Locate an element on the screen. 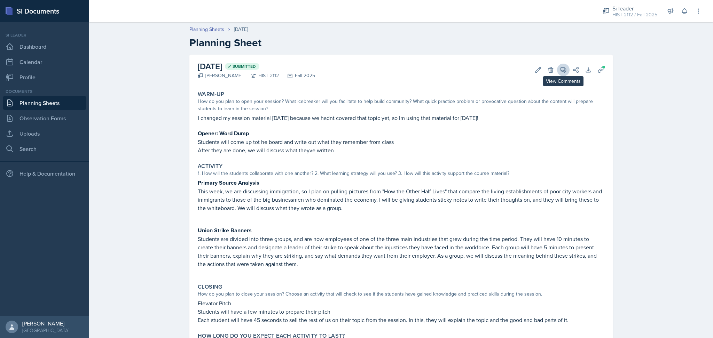  strong: Union Strike Banners is located at coordinates (225, 231).